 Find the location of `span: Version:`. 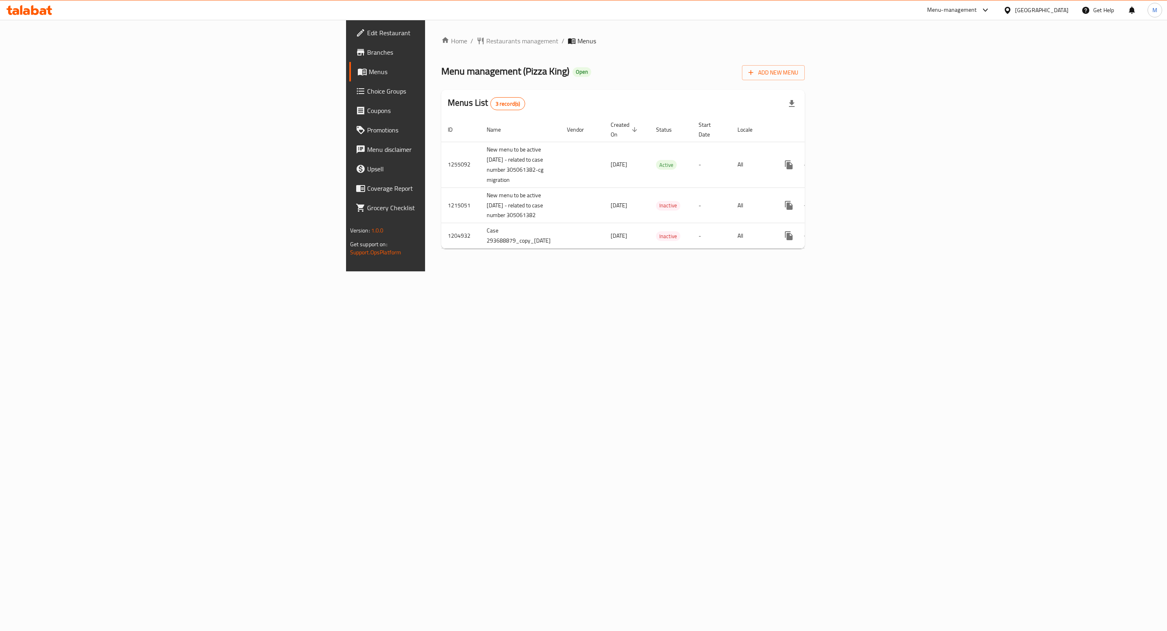

span: Version: is located at coordinates (360, 231).